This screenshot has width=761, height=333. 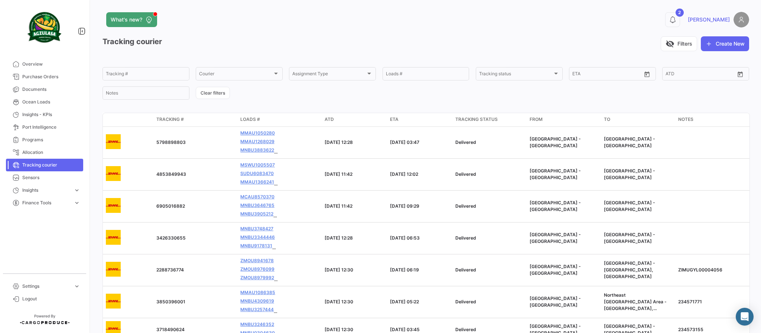 I want to click on a: MNBU3748427, so click(x=257, y=229).